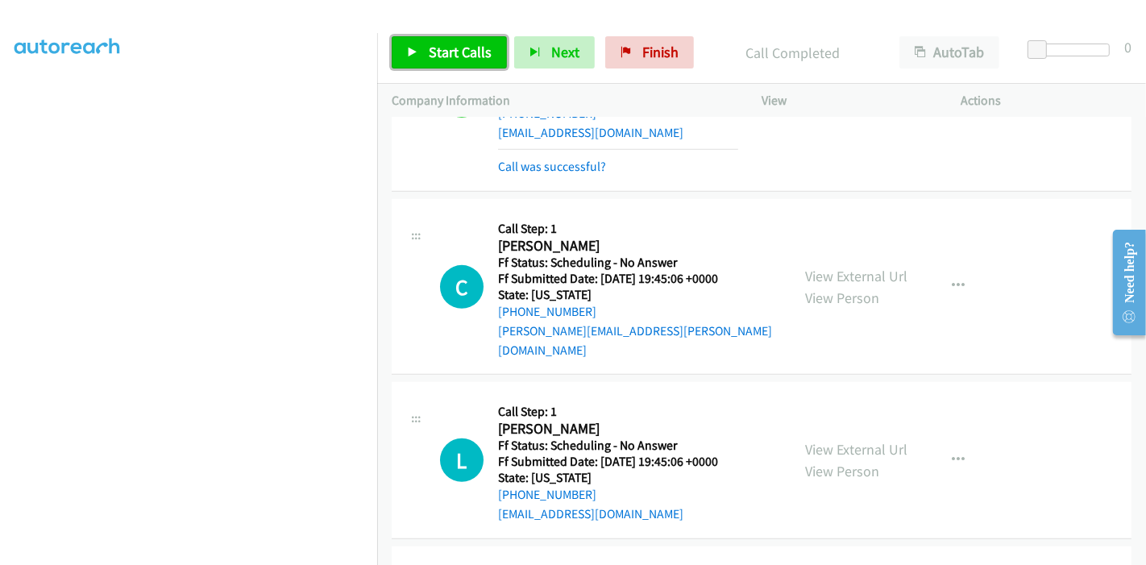  I want to click on h1: L, so click(462, 460).